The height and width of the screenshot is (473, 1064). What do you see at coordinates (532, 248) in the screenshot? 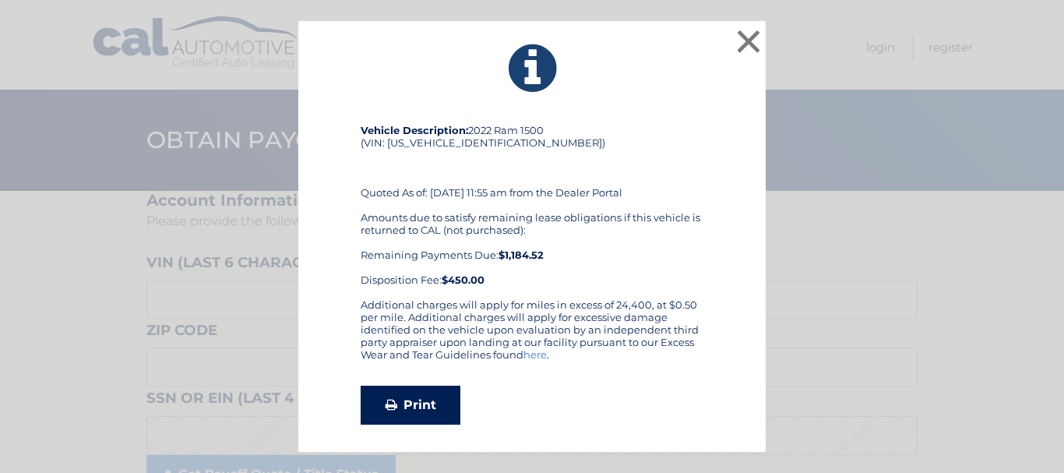
I see `div: Amounts due to satisfy remaining lease obligations if this vehicle is returned to CAL (not purcha...` at bounding box center [532, 248].